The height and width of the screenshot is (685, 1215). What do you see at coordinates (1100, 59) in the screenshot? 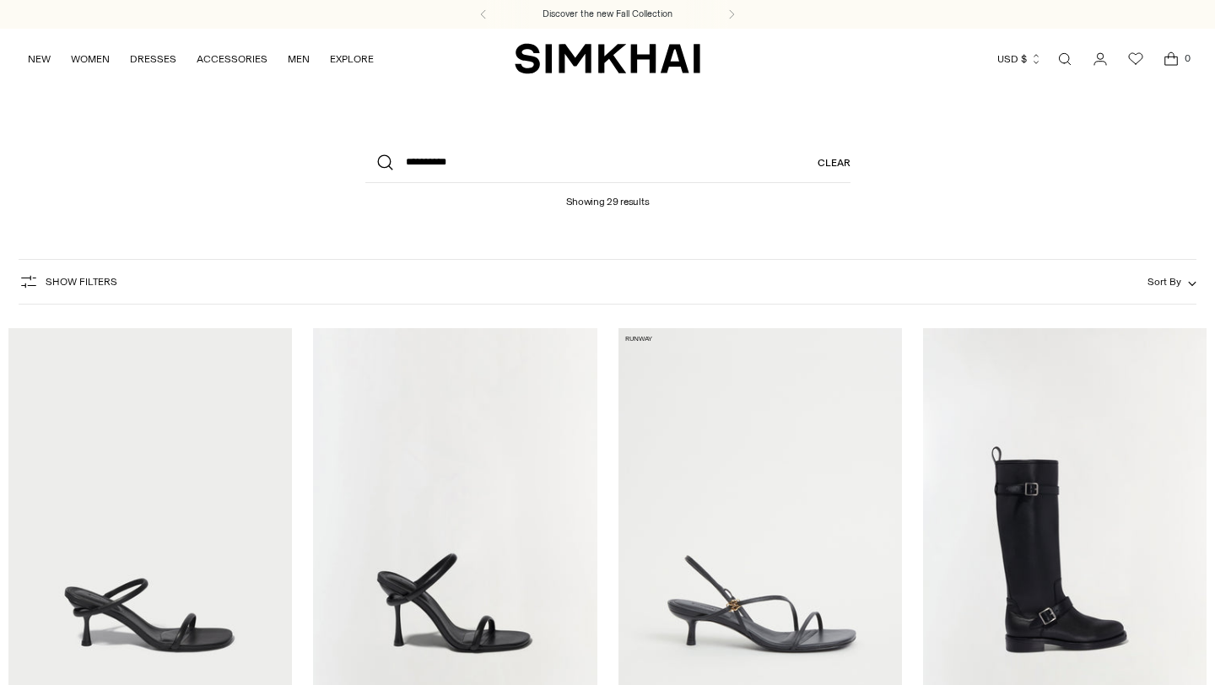
I see `a: Go to the account page` at bounding box center [1100, 59].